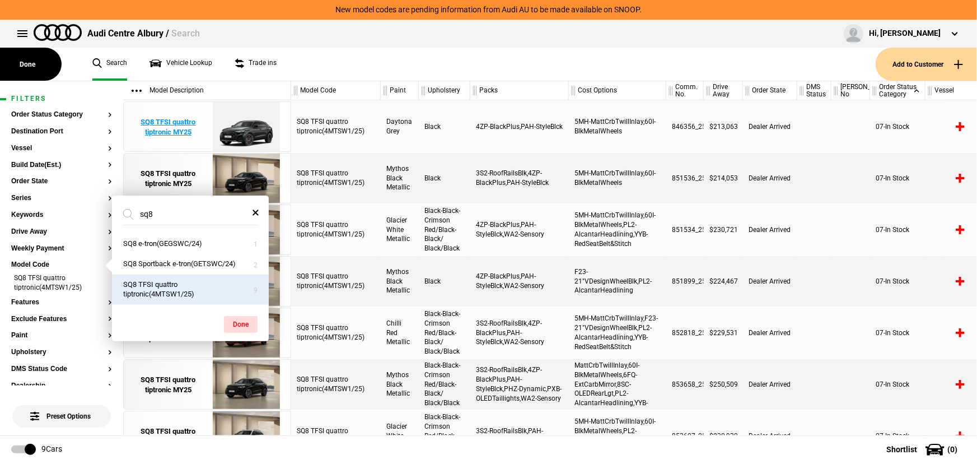 The width and height of the screenshot is (977, 464). I want to click on a: Search, so click(110, 64).